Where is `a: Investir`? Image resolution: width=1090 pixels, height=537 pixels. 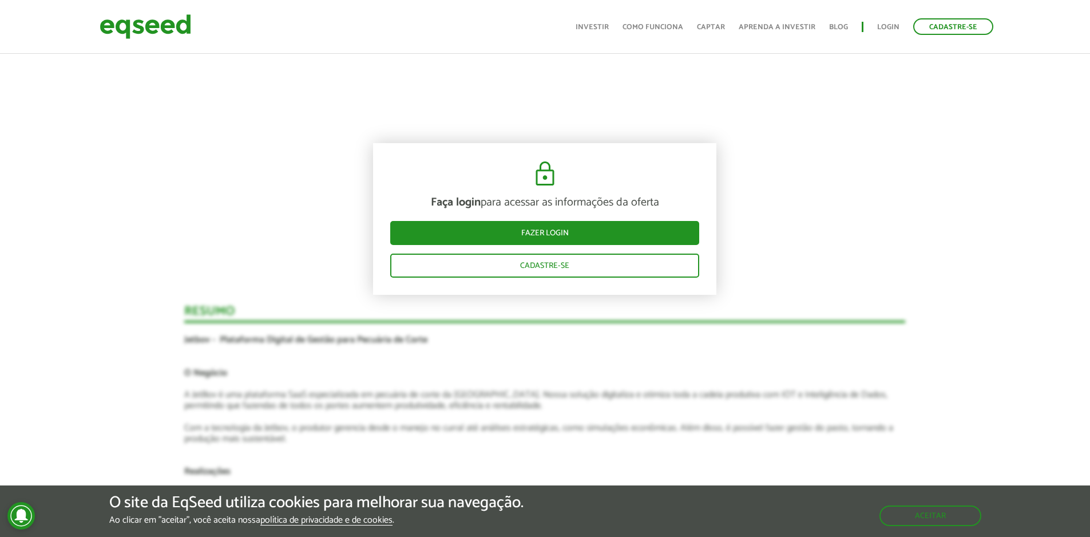 a: Investir is located at coordinates (592, 27).